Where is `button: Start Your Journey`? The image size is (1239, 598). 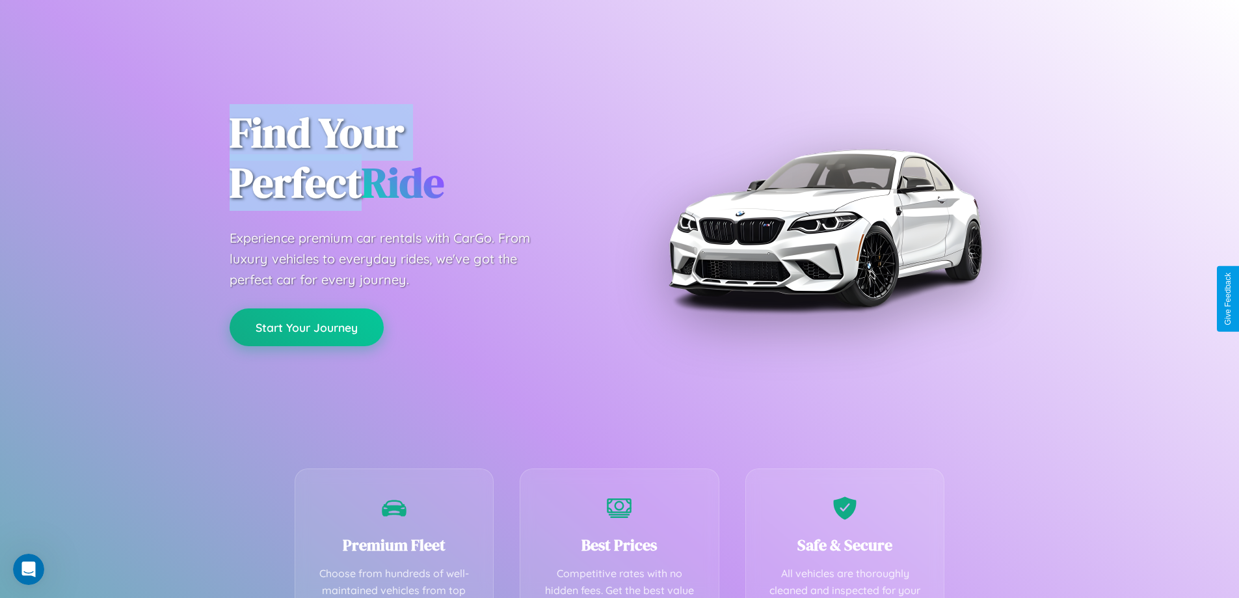
button: Start Your Journey is located at coordinates (306, 327).